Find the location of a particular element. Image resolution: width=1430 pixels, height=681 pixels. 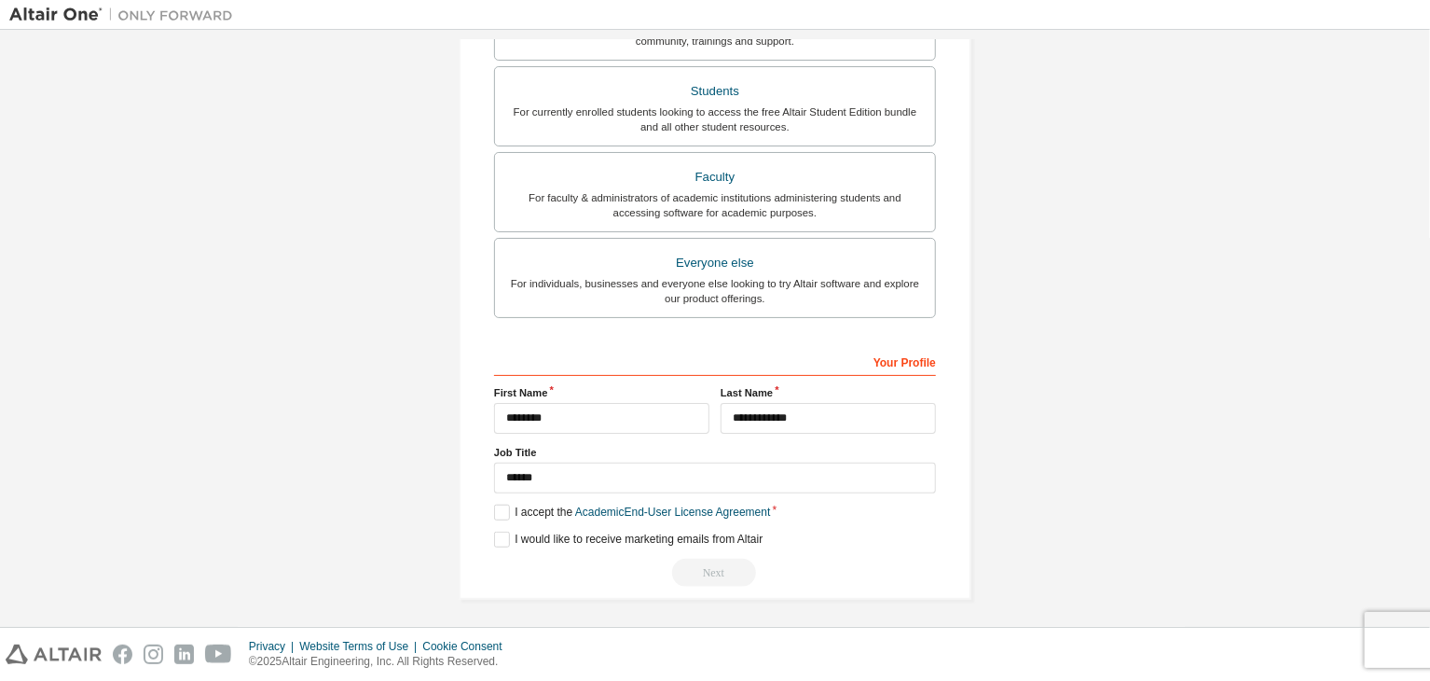

div: Your Profile is located at coordinates (715, 361).